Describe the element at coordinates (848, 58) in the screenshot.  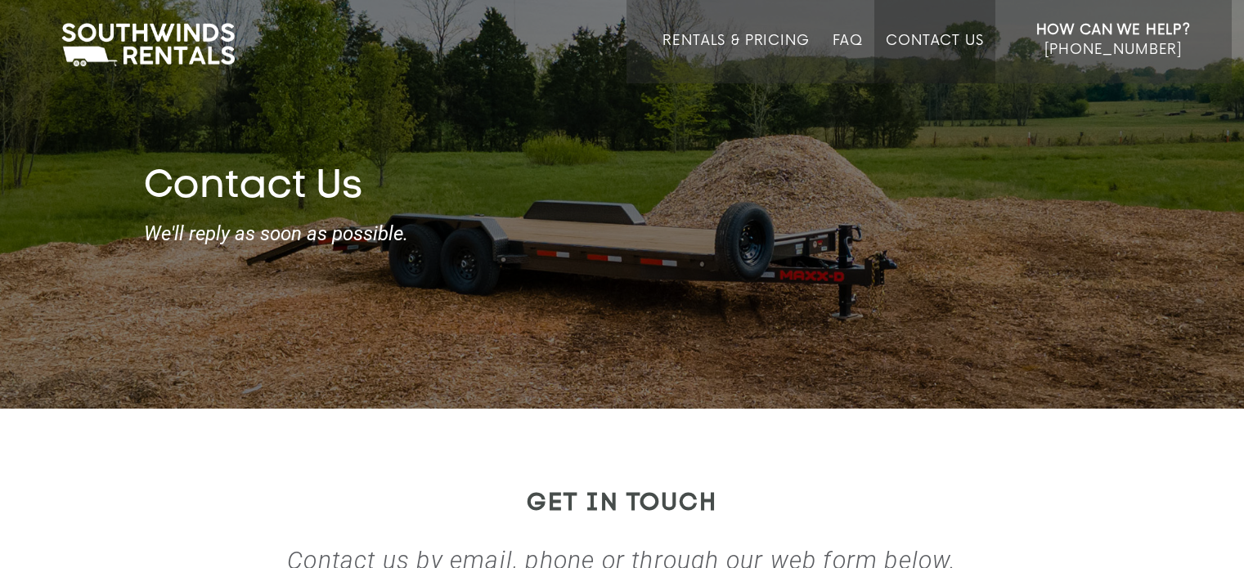
I see `a: FAQ` at that location.